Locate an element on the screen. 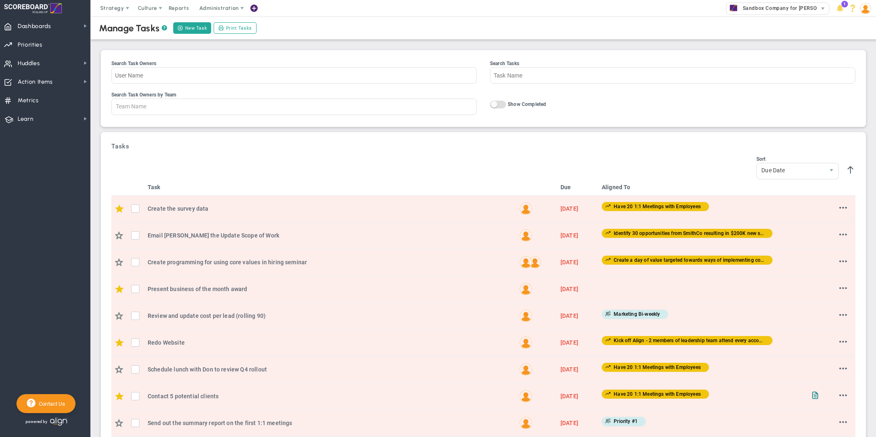  input: Search Tasks is located at coordinates (673, 75).